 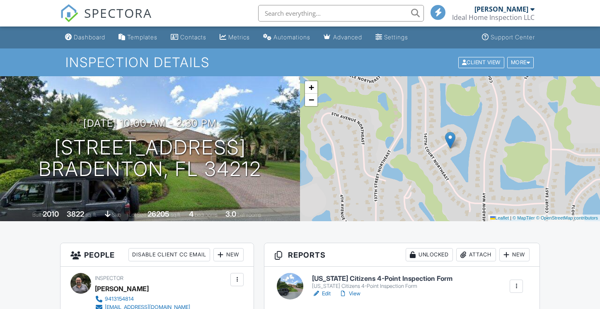 What do you see at coordinates (89, 37) in the screenshot?
I see `div: Dashboard` at bounding box center [89, 37].